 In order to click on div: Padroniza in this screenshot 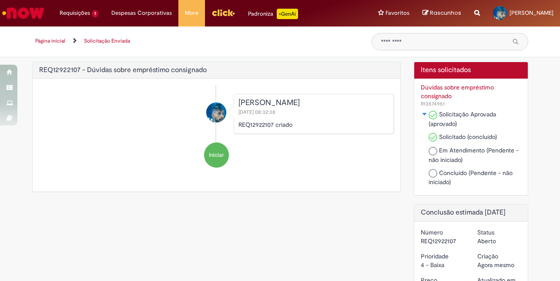, I will do `click(273, 14)`.